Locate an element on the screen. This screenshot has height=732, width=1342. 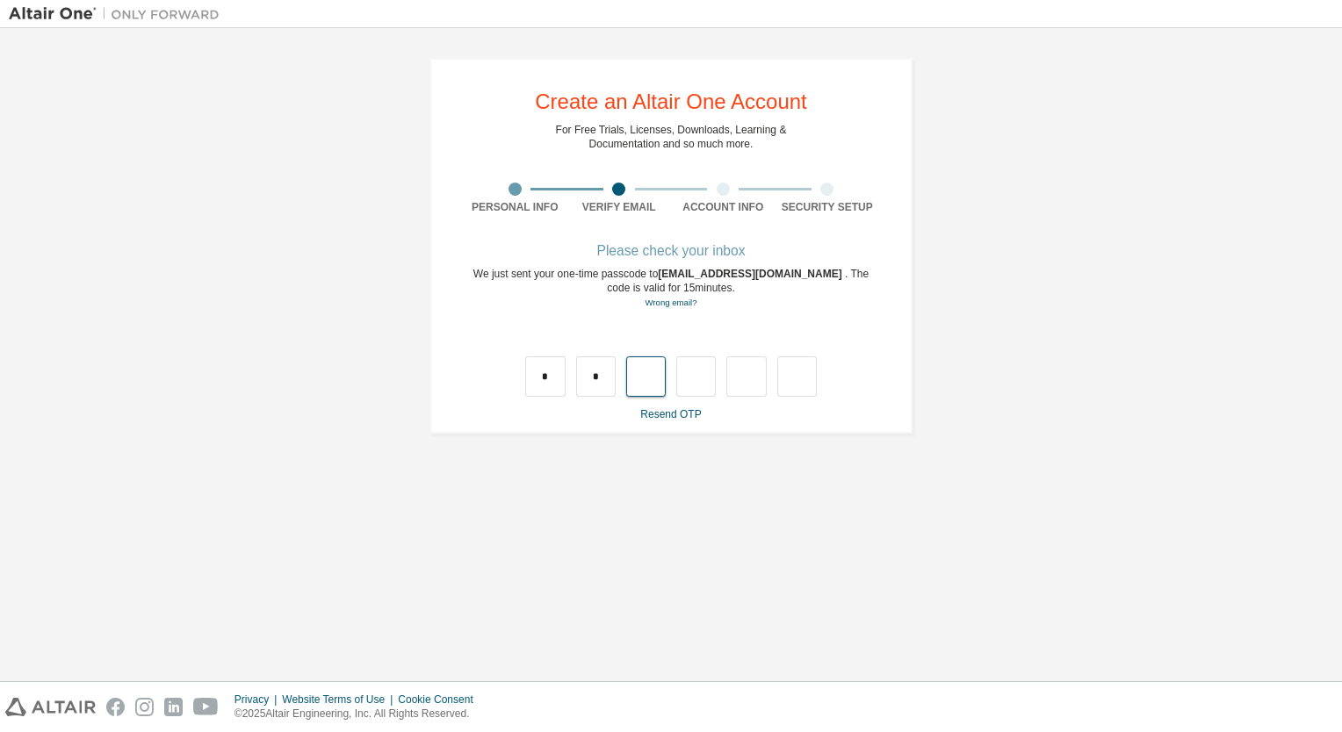
div: Account Info is located at coordinates (723, 207).